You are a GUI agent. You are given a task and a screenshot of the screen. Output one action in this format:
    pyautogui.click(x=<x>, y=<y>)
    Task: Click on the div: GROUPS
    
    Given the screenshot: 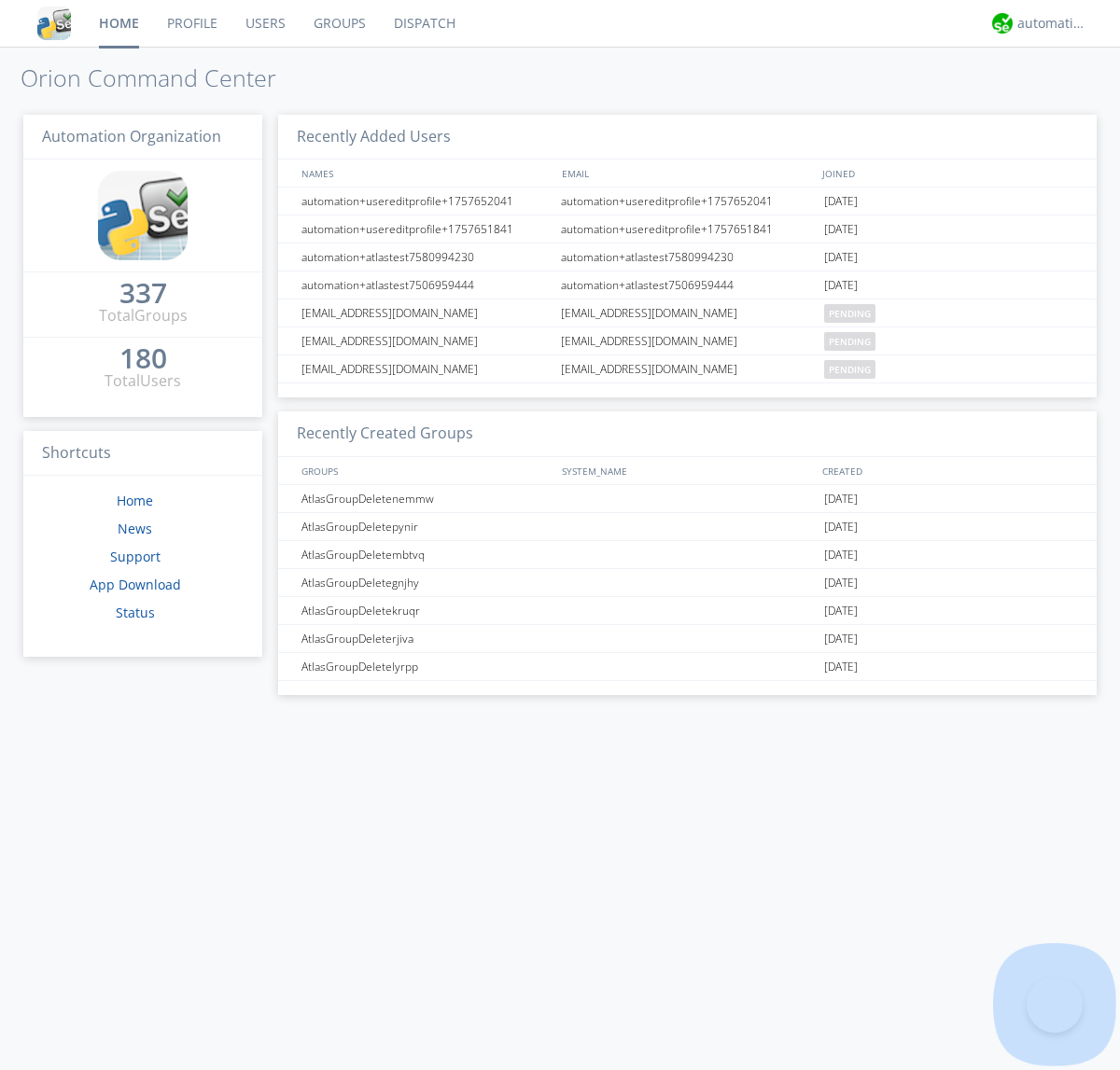 What is the action you would take?
    pyautogui.click(x=425, y=470)
    